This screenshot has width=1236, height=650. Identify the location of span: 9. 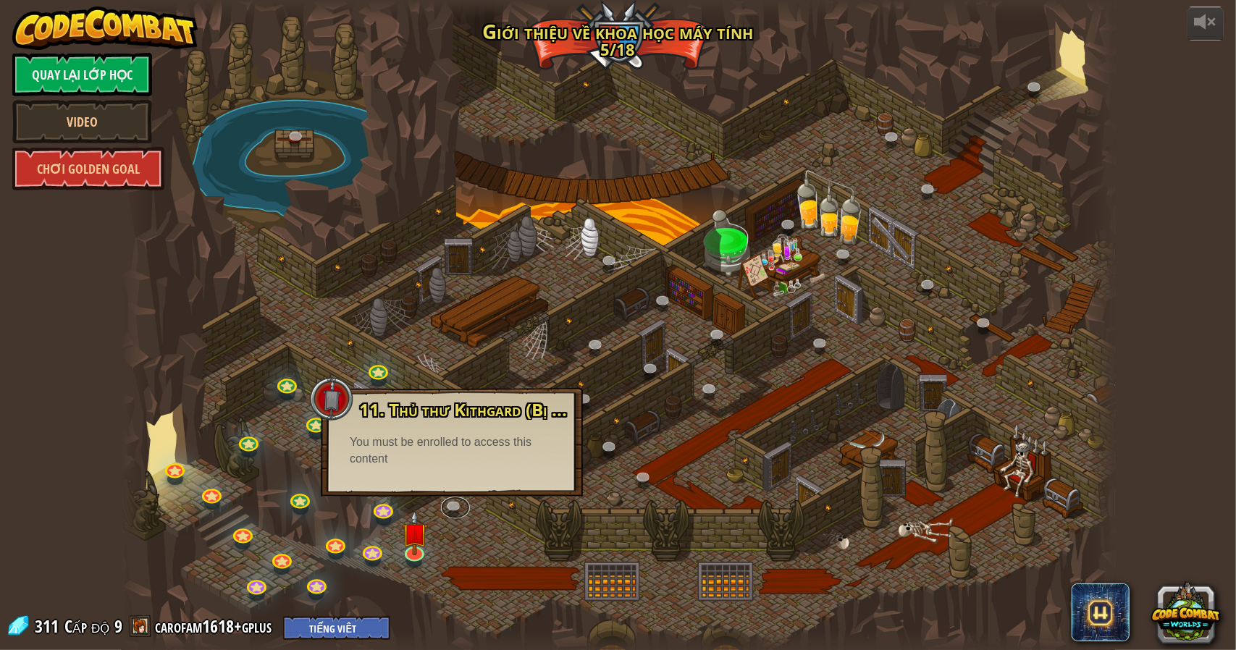
(118, 626).